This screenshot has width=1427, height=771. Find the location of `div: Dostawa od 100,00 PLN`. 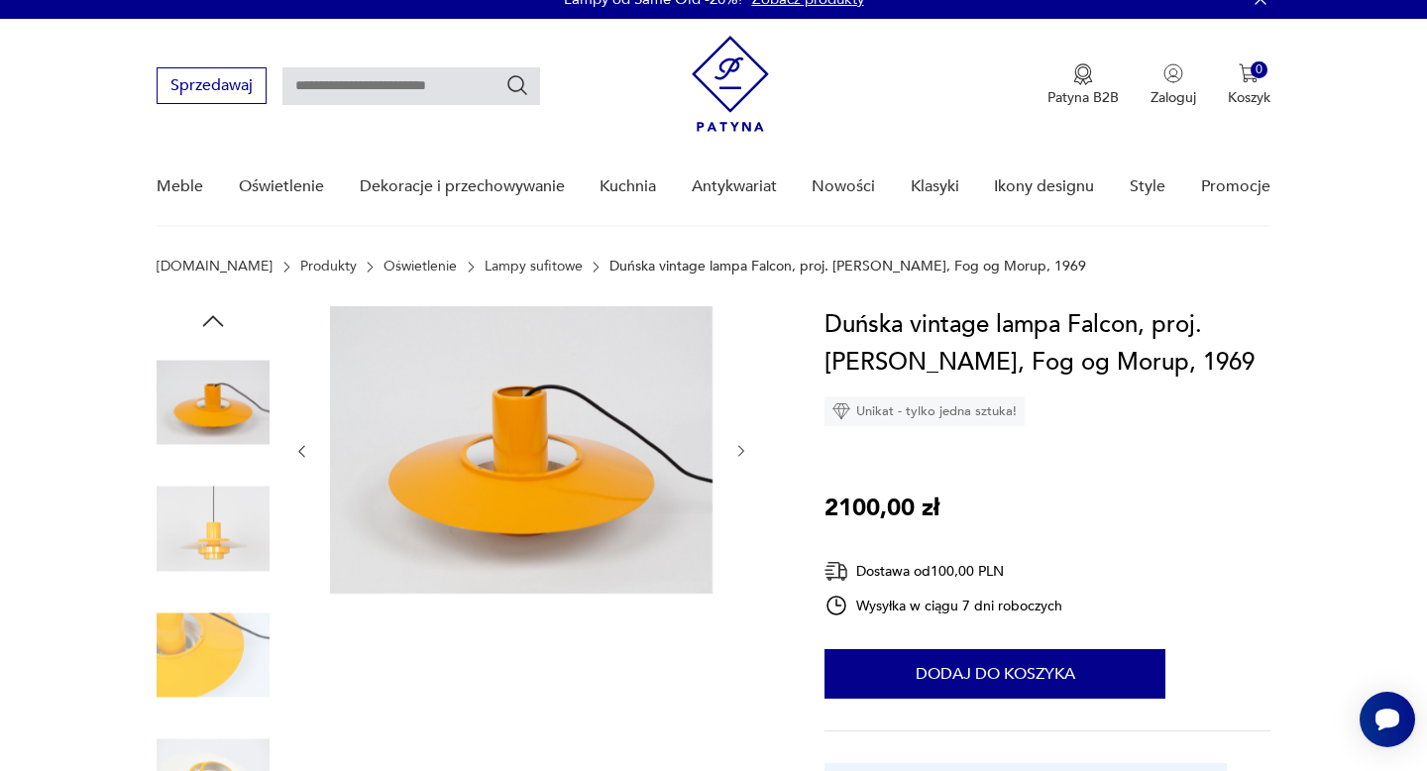

div: Dostawa od 100,00 PLN is located at coordinates (943, 571).